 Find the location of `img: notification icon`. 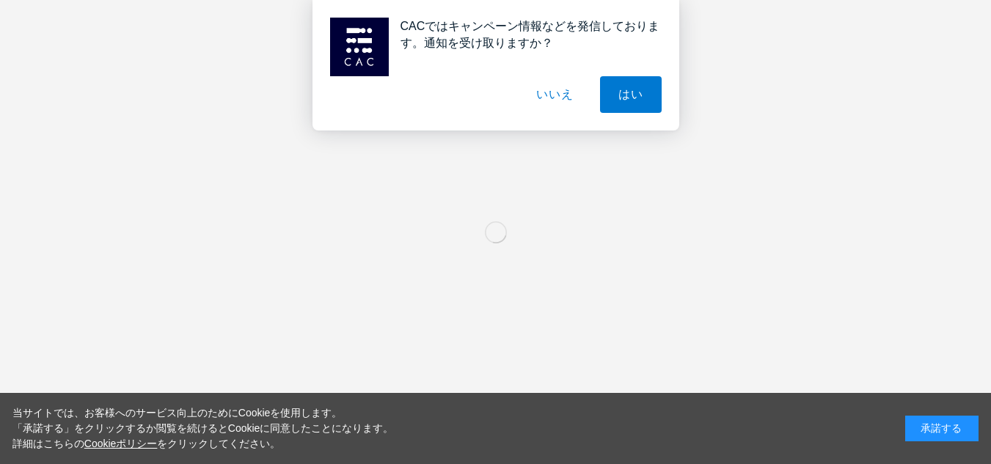

img: notification icon is located at coordinates (360, 47).